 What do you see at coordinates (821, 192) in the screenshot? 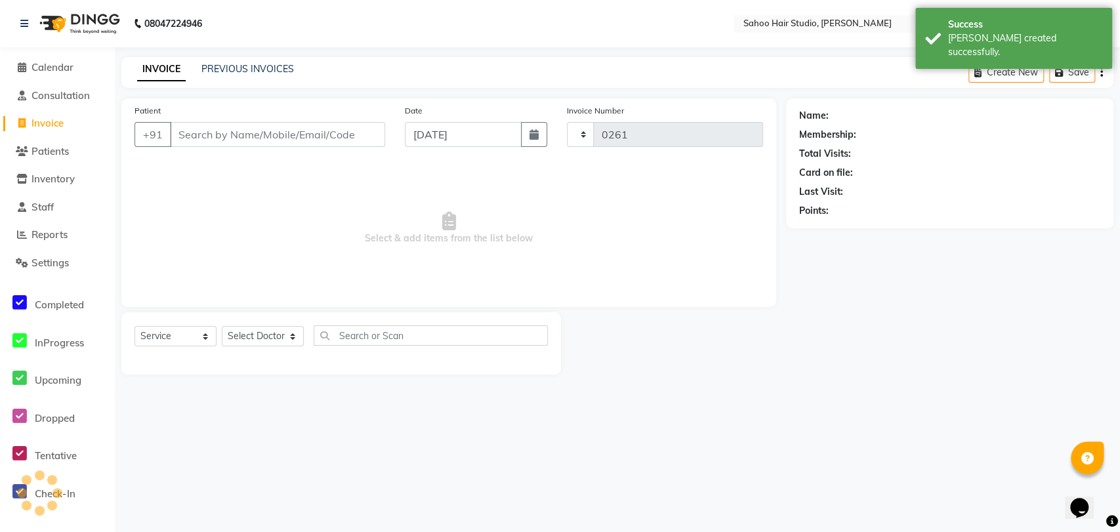
I see `div: Last Visit:` at bounding box center [821, 192].